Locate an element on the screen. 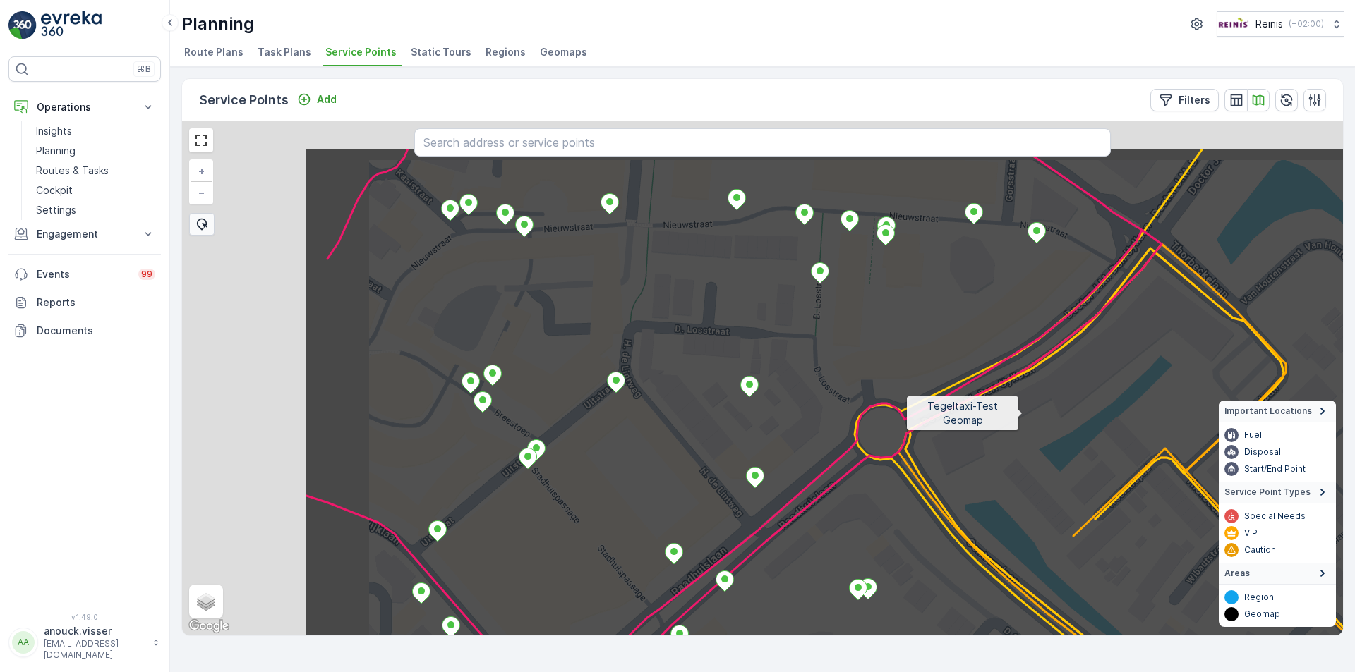 This screenshot has width=1355, height=672. a: Zoom Out is located at coordinates (201, 193).